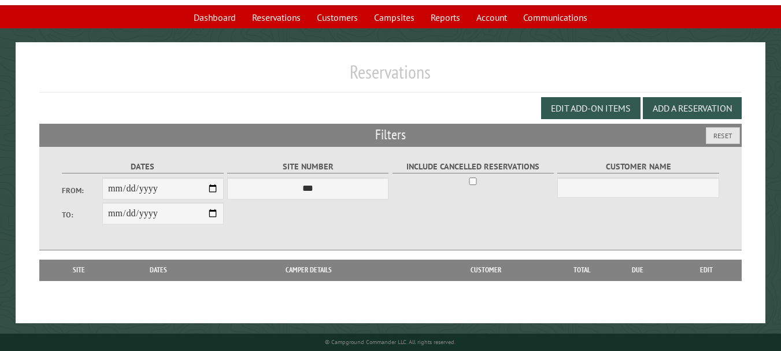 The width and height of the screenshot is (781, 351). What do you see at coordinates (390, 342) in the screenshot?
I see `small: © Campground Commander LLC. All rights reserved.` at bounding box center [390, 342].